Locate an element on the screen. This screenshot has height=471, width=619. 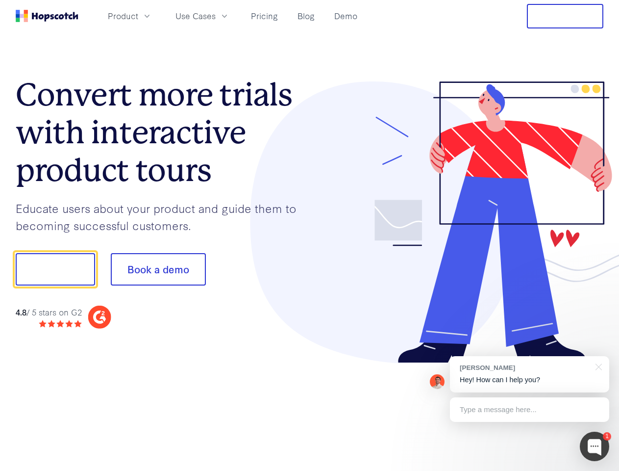
button: Show me! is located at coordinates (55, 269).